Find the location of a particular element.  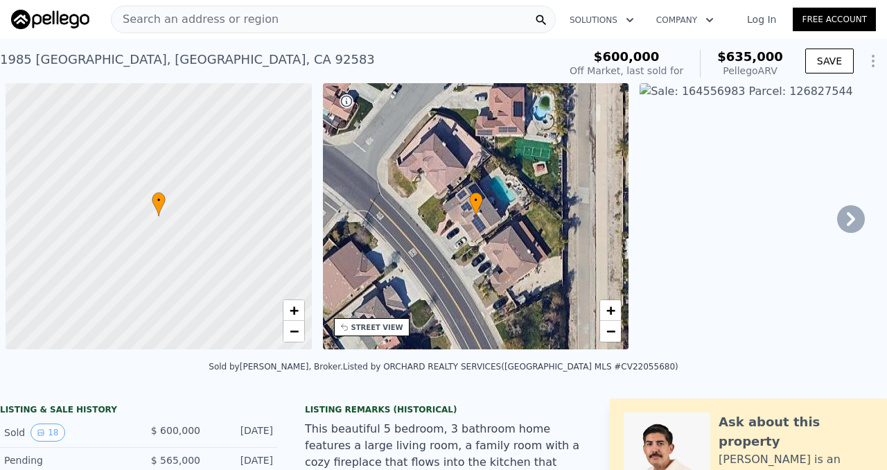

div: Listing Remarks (Historical) is located at coordinates (444, 410).